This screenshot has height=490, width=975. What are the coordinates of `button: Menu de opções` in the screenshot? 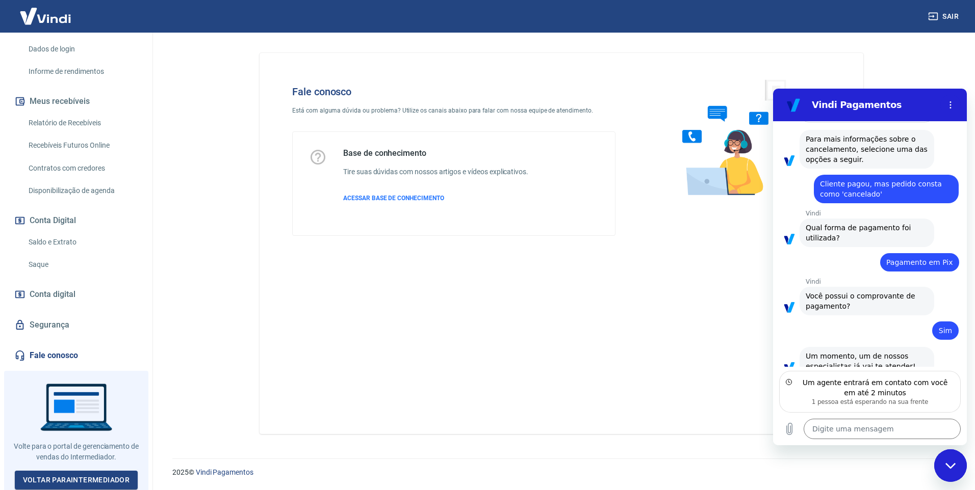 It's located at (177, 16).